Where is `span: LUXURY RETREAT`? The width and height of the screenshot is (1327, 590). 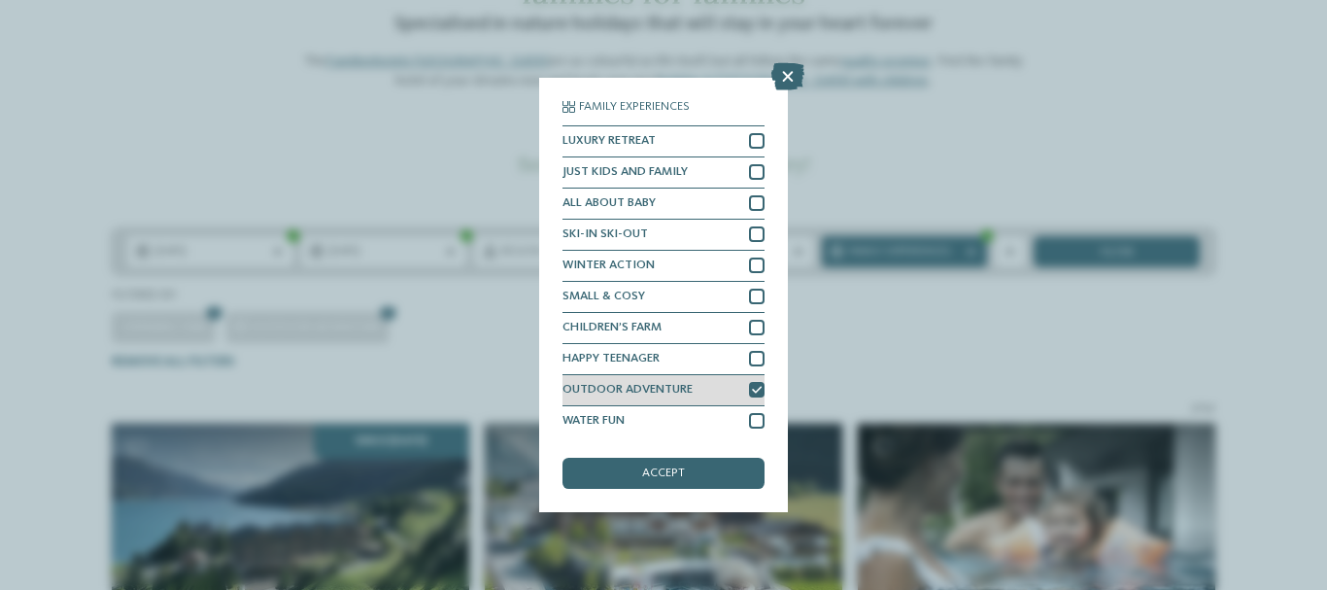 span: LUXURY RETREAT is located at coordinates (609, 141).